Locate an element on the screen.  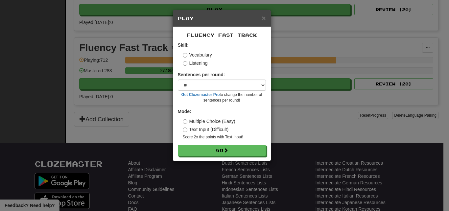
label: Listening is located at coordinates (195, 63).